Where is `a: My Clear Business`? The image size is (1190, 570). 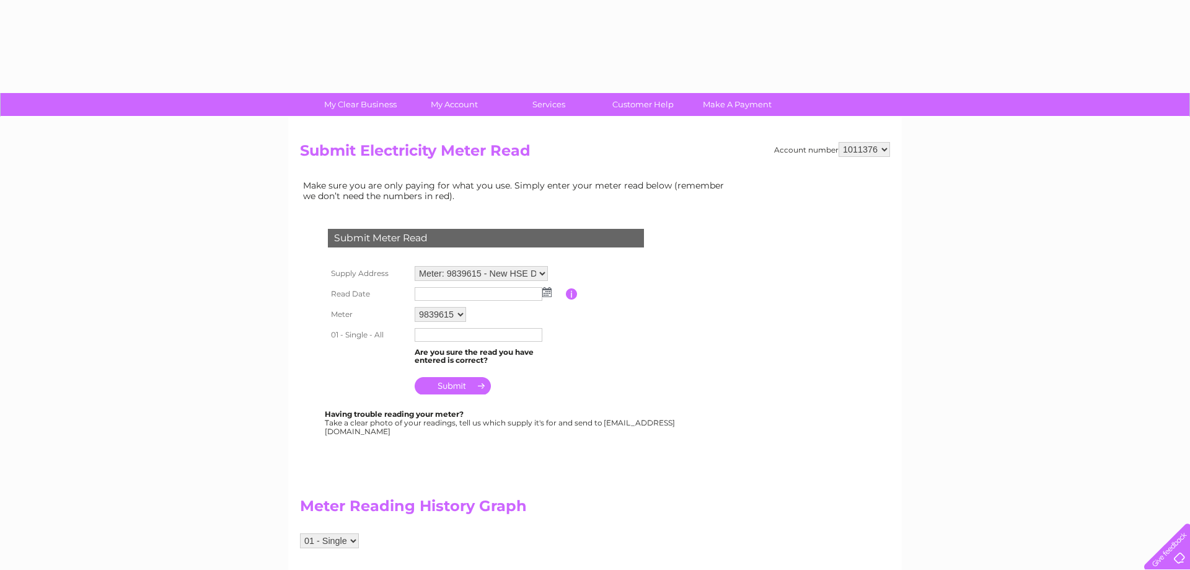 a: My Clear Business is located at coordinates (360, 104).